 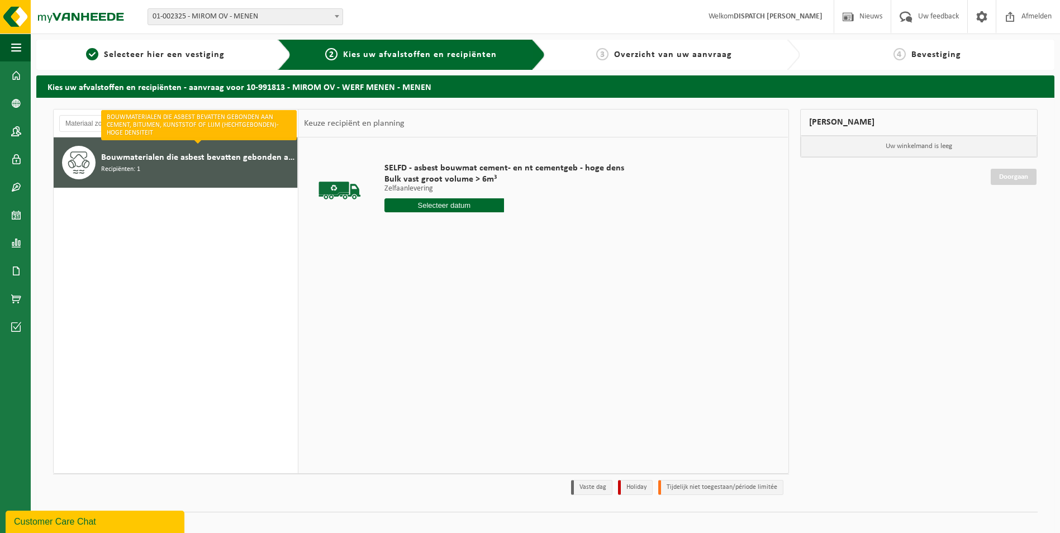 What do you see at coordinates (420, 55) in the screenshot?
I see `span: Kies uw afvalstoffen en recipiënten` at bounding box center [420, 55].